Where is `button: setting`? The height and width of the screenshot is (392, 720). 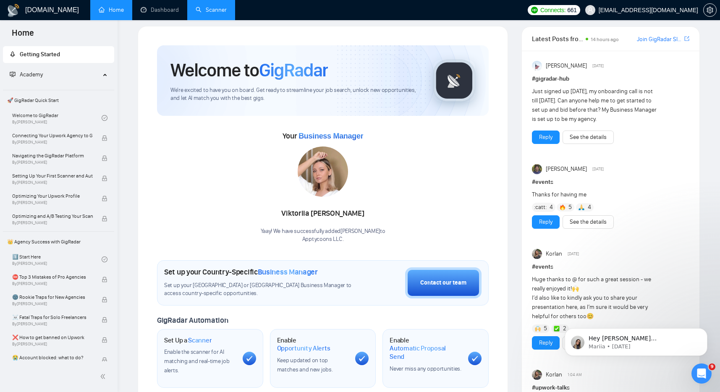
button: setting is located at coordinates (710, 10).